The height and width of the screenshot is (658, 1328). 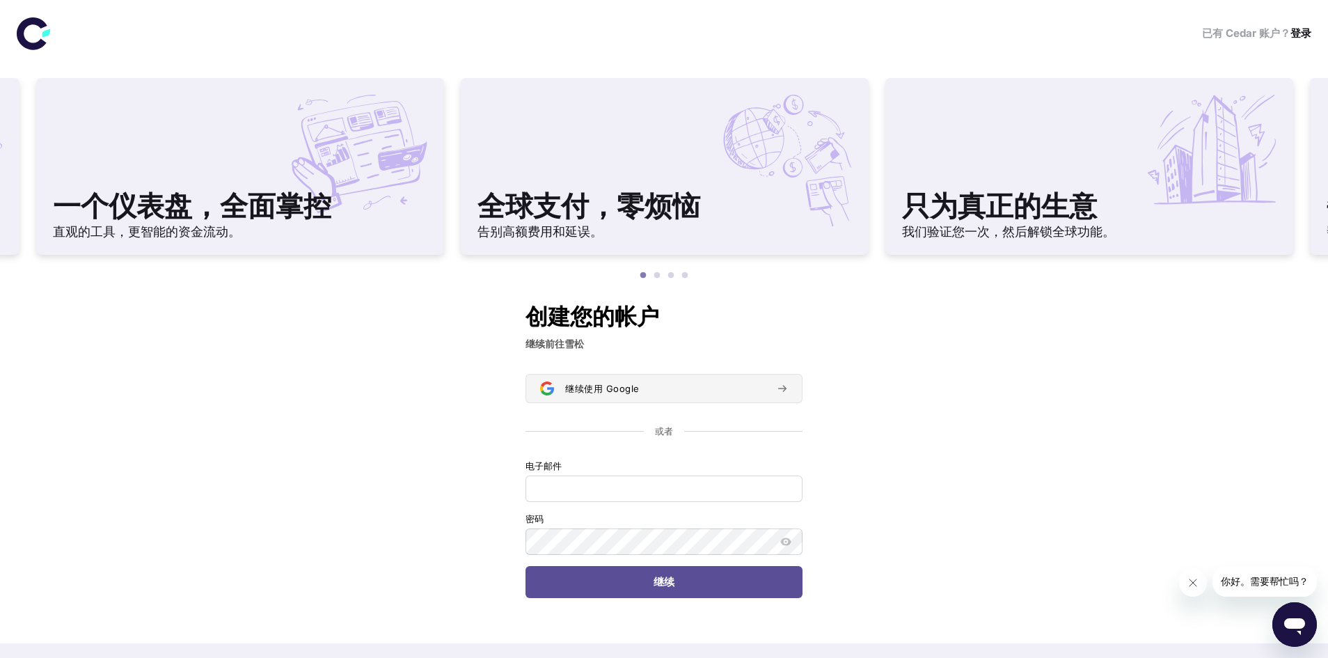 What do you see at coordinates (1301, 33) in the screenshot?
I see `font: 登录` at bounding box center [1301, 33].